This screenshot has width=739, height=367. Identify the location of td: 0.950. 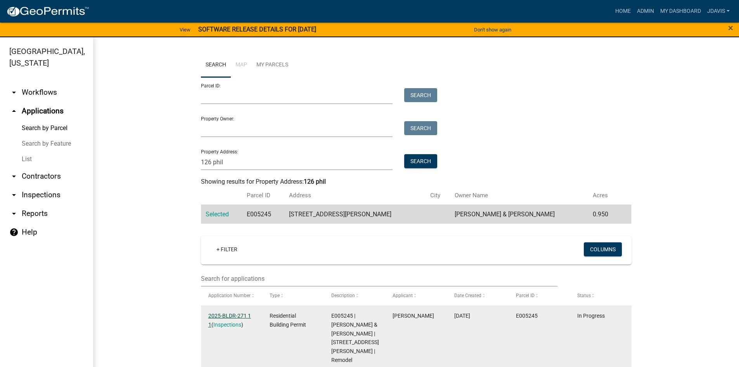
(604, 214).